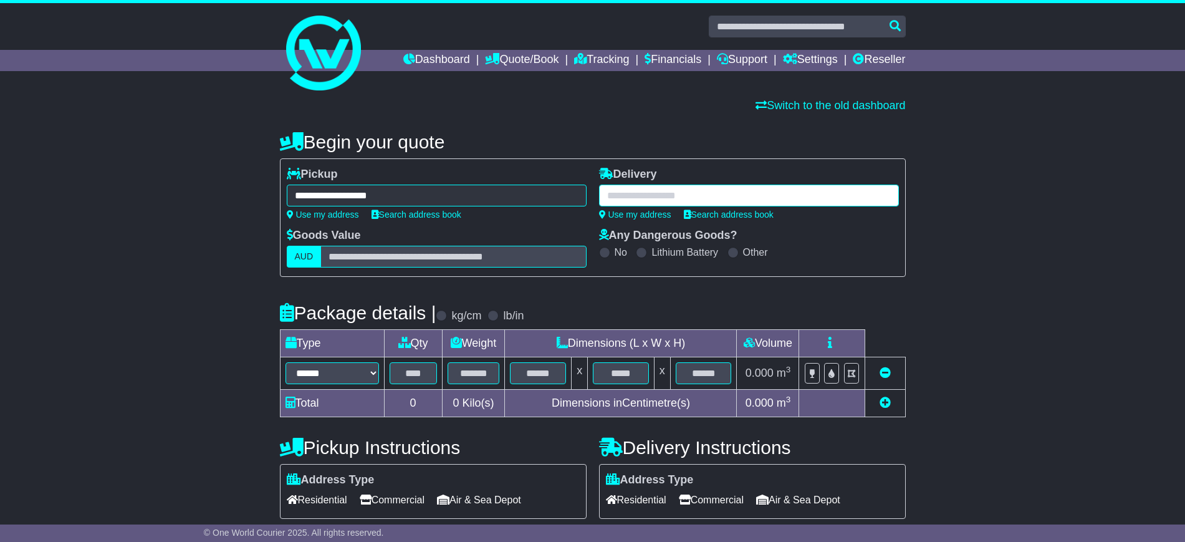 The image size is (1185, 542). I want to click on a: Settings, so click(810, 60).